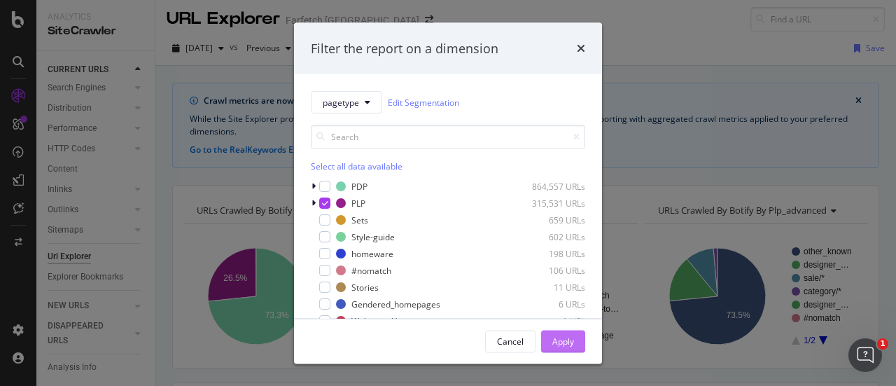 This screenshot has width=896, height=386. Describe the element at coordinates (551, 236) in the screenshot. I see `div: 602 URLs` at that location.